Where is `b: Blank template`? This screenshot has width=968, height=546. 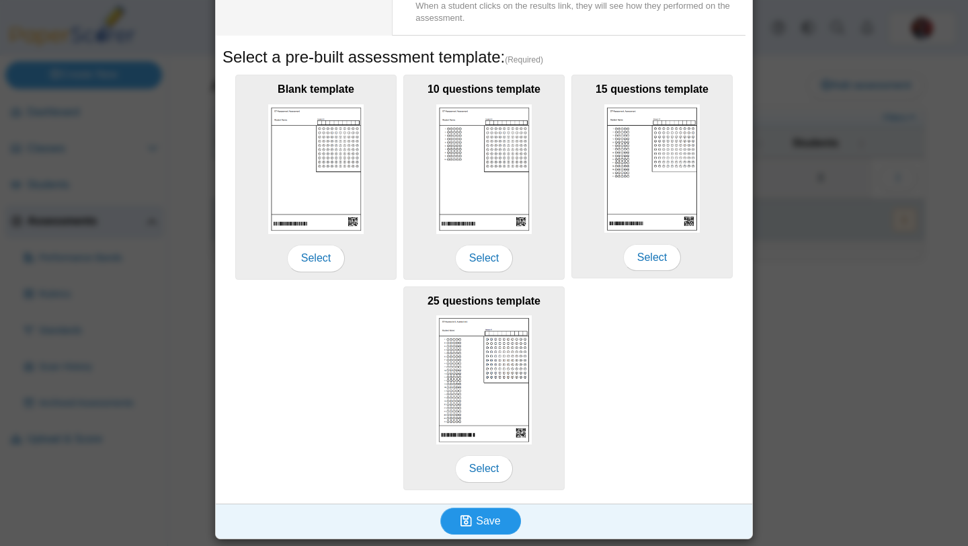 b: Blank template is located at coordinates (316, 89).